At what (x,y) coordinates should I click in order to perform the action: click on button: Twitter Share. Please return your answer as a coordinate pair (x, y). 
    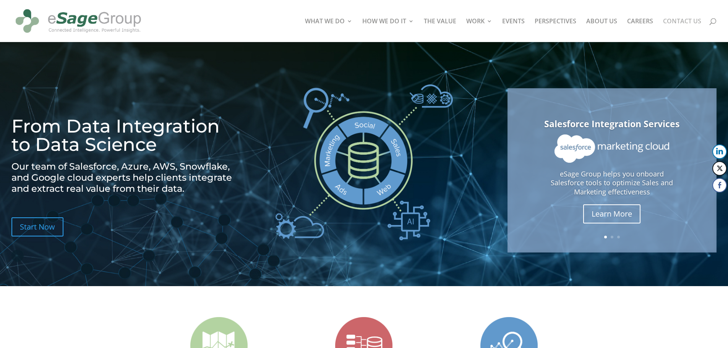
    Looking at the image, I should click on (719, 168).